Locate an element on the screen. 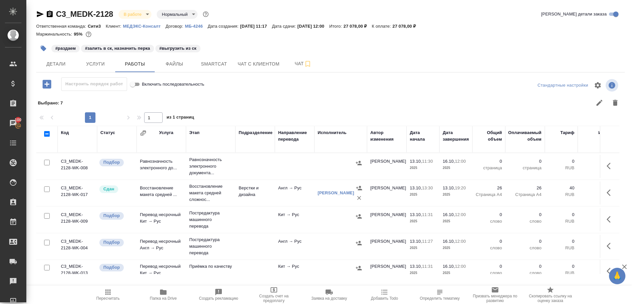 This screenshot has height=304, width=632. button: В работе is located at coordinates (133, 14).